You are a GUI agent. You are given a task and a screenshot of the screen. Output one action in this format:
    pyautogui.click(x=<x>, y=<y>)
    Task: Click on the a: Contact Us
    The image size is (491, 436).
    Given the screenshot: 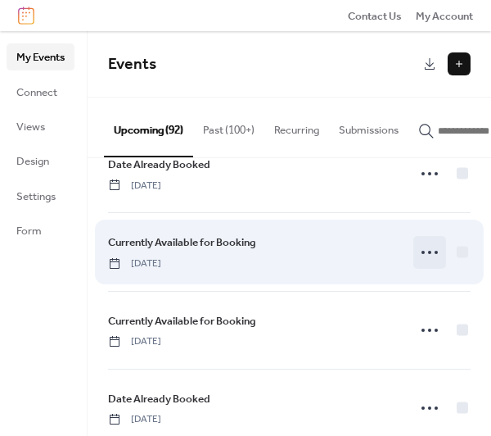 What is the action you would take?
    pyautogui.click(x=375, y=16)
    